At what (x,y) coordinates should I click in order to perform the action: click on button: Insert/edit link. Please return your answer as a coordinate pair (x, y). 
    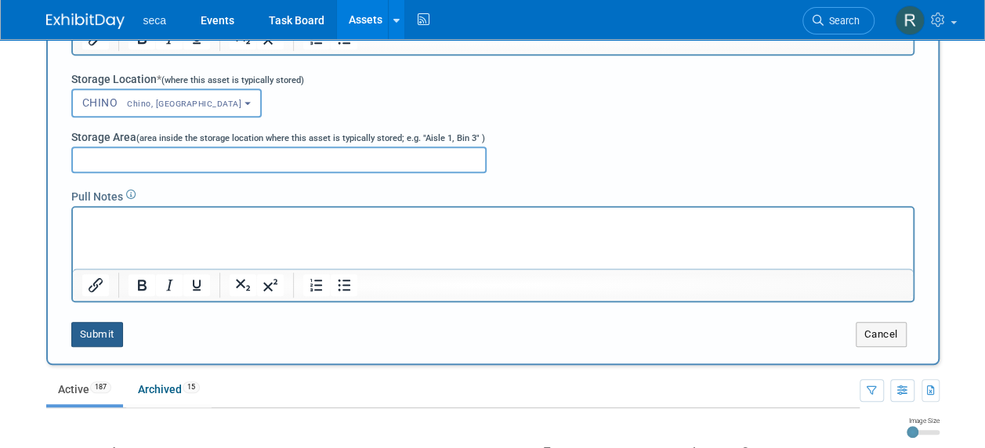
    Looking at the image, I should click on (96, 285).